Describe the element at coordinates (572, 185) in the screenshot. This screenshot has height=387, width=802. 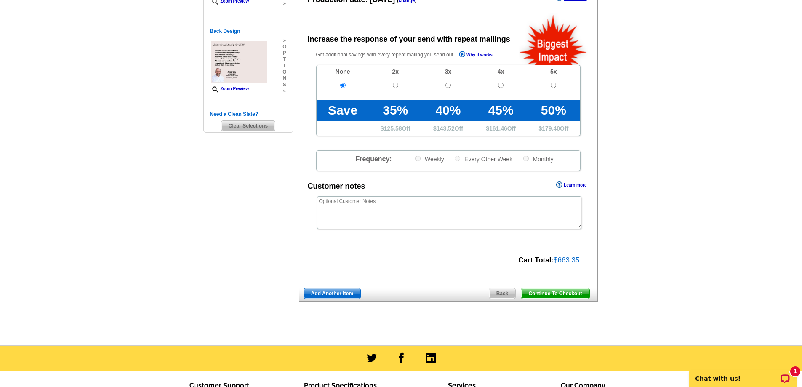
I see `a: Learn more` at that location.